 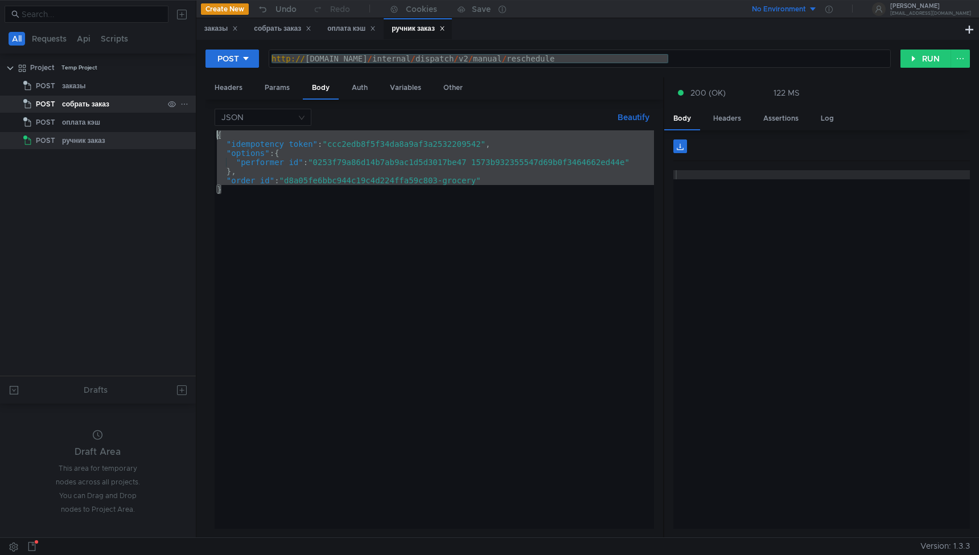 What do you see at coordinates (277, 9) in the screenshot?
I see `button: Undo` at bounding box center [277, 9].